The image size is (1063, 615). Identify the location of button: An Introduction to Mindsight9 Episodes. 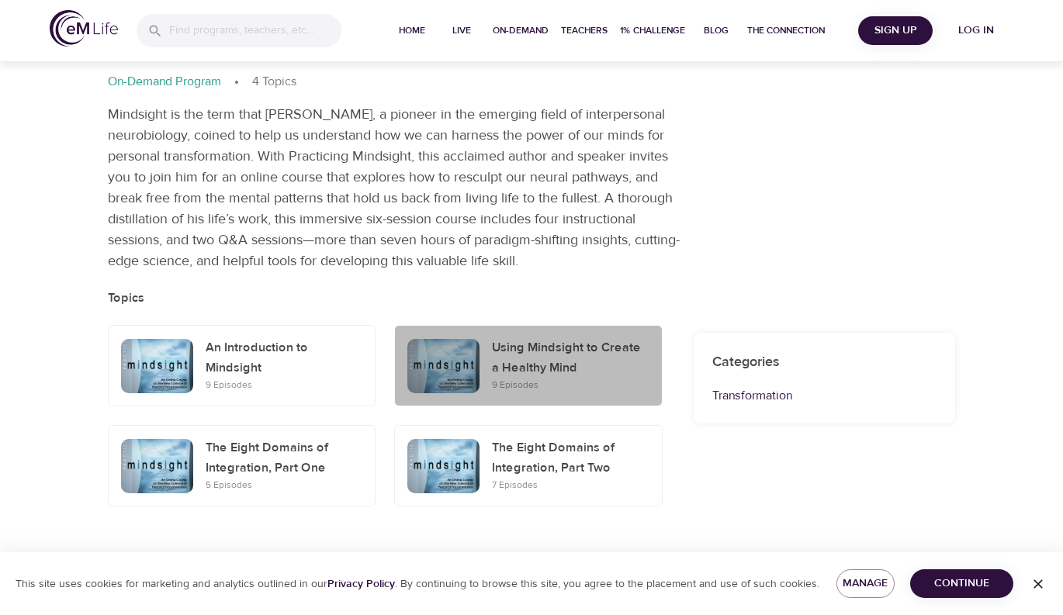
(241, 365).